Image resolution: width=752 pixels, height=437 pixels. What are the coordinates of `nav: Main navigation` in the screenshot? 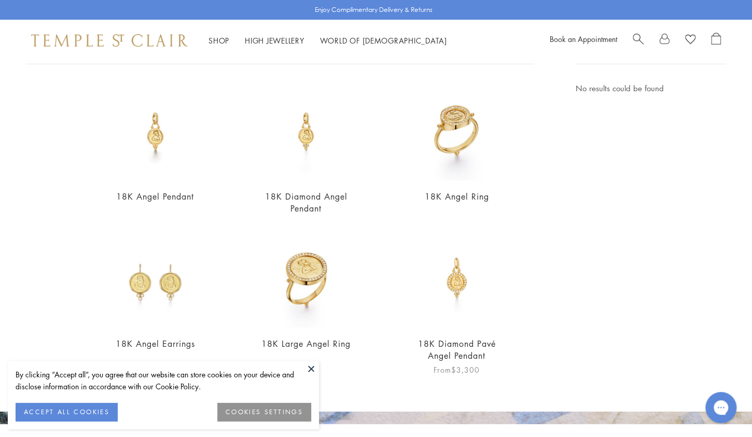 It's located at (328, 40).